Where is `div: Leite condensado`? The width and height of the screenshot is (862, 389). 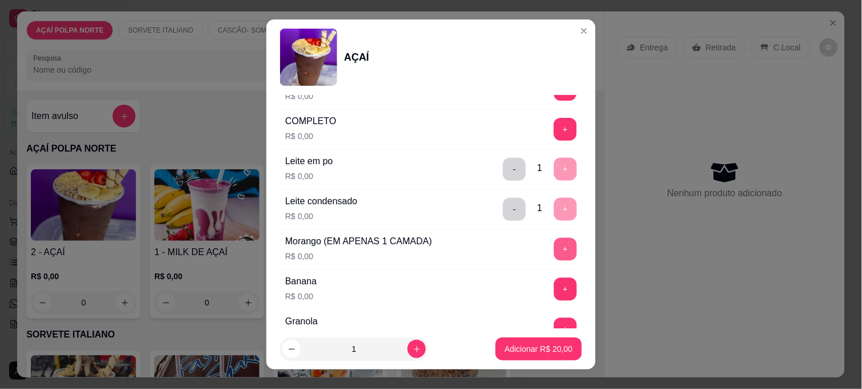 div: Leite condensado is located at coordinates (321, 201).